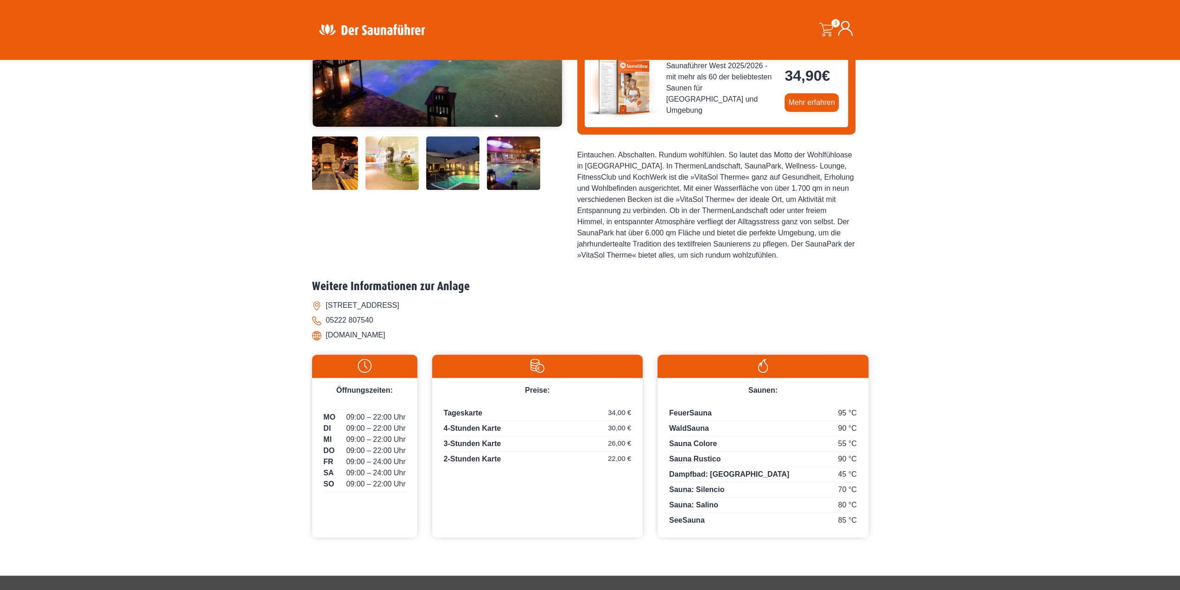 The height and width of the screenshot is (590, 1180). I want to click on span: Saunen:, so click(763, 390).